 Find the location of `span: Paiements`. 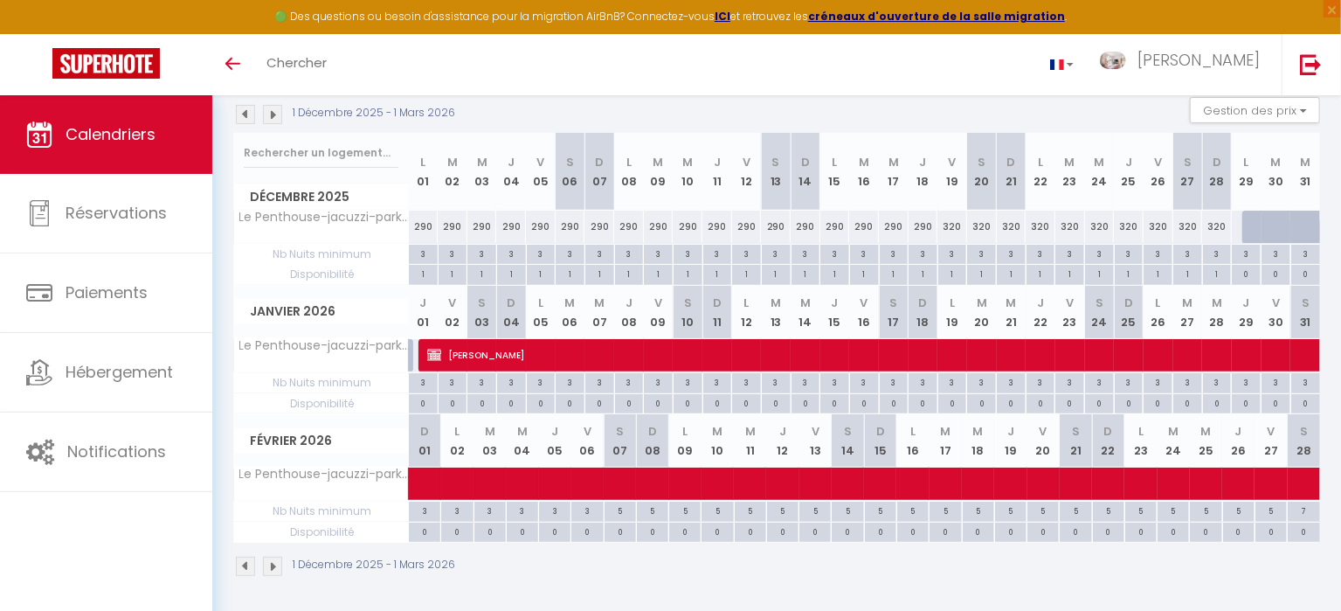

span: Paiements is located at coordinates (107, 292).